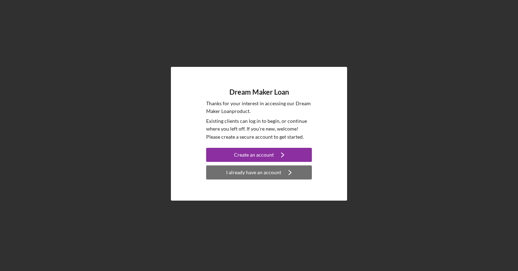  What do you see at coordinates (259, 173) in the screenshot?
I see `a: I already have an account` at bounding box center [259, 173].